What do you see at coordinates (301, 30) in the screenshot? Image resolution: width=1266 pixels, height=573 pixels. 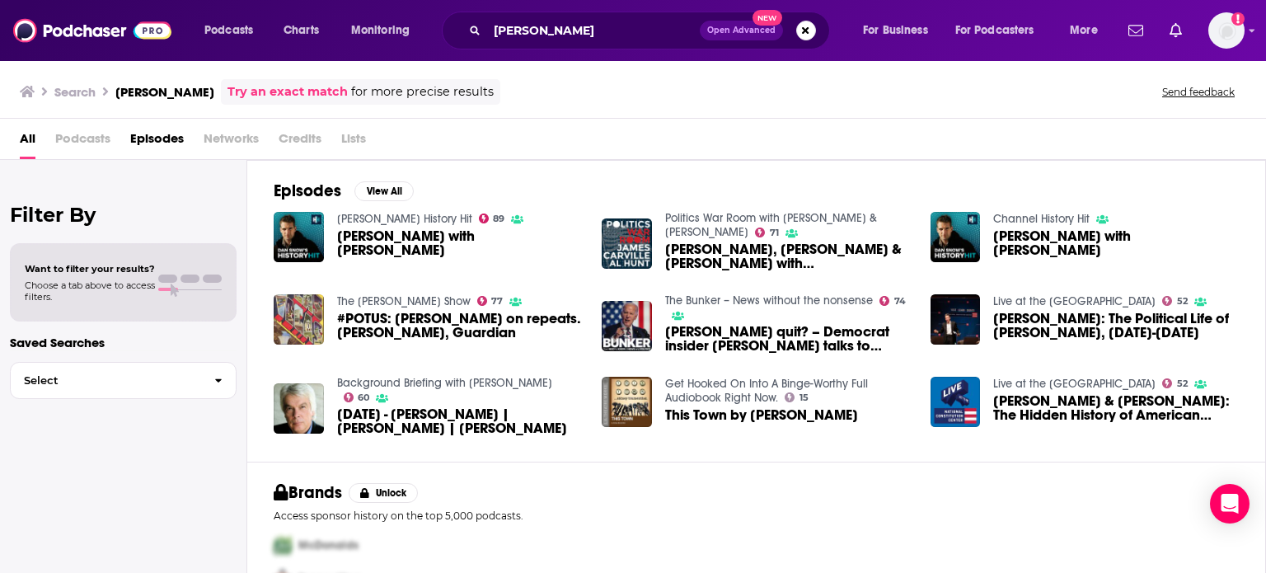 I see `a: Charts` at bounding box center [301, 30].